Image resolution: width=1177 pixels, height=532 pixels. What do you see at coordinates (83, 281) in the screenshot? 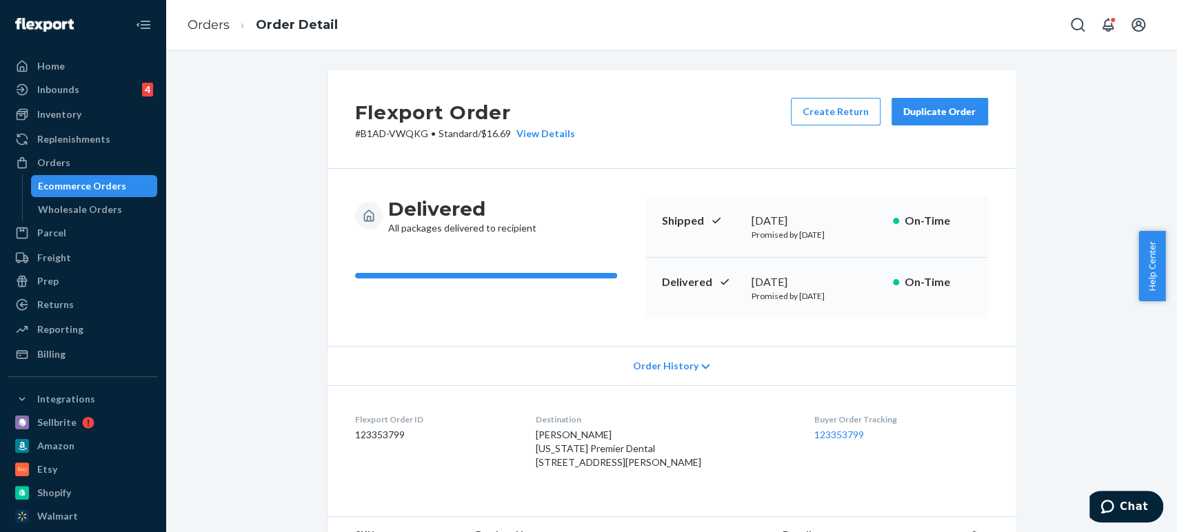
I see `a: Prep` at bounding box center [83, 281].